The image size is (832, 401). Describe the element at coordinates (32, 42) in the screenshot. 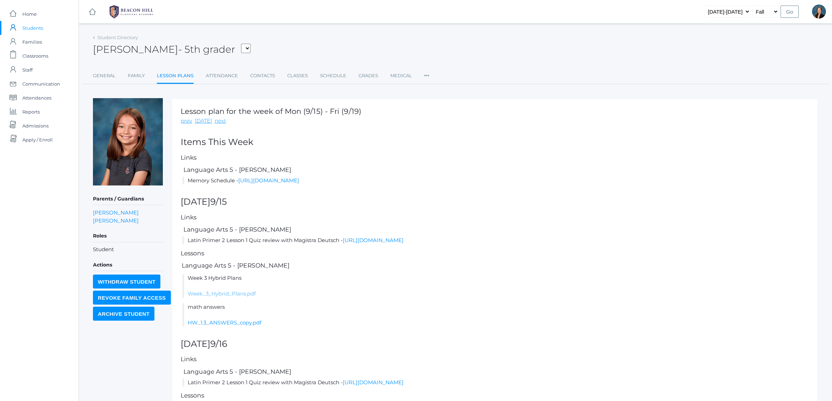

I see `span: Families` at that location.